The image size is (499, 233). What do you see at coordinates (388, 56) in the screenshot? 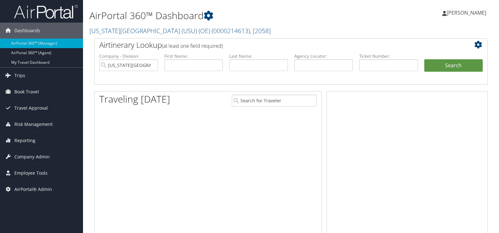
I see `label: Ticket Number:` at bounding box center [388, 56].